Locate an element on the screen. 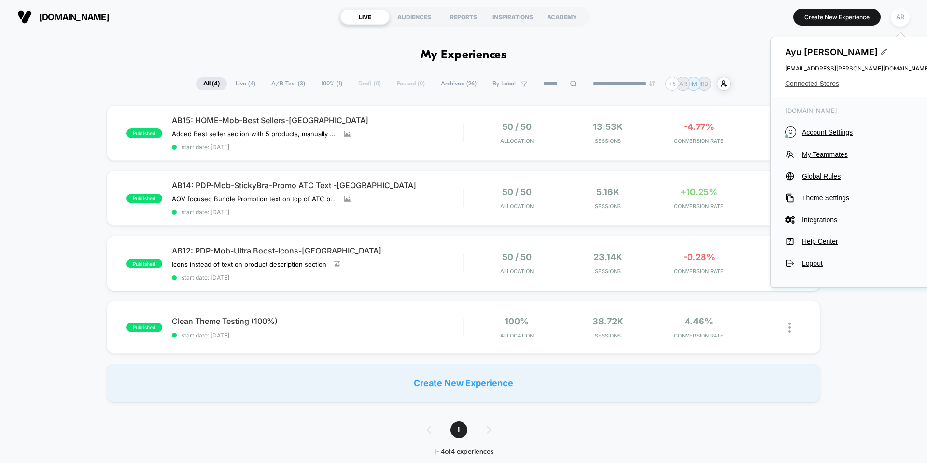 Image resolution: width=927 pixels, height=463 pixels. span: -0.28% is located at coordinates (699, 257).